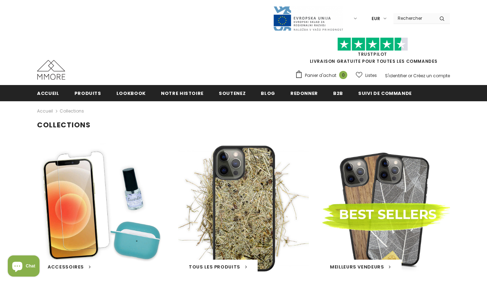 The width and height of the screenshot is (487, 284). Describe the element at coordinates (304, 93) in the screenshot. I see `span: Redonner` at that location.